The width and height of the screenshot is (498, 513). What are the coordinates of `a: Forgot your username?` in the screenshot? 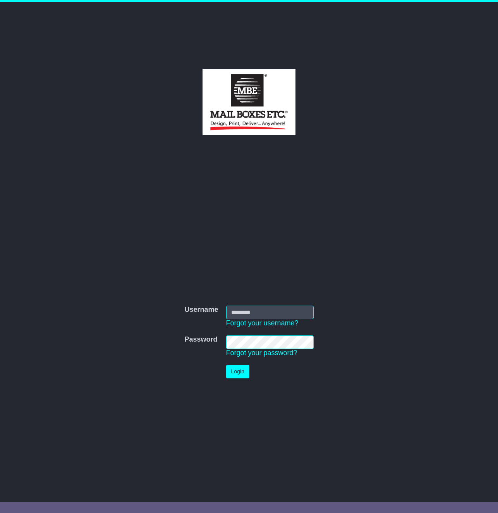 It's located at (262, 323).